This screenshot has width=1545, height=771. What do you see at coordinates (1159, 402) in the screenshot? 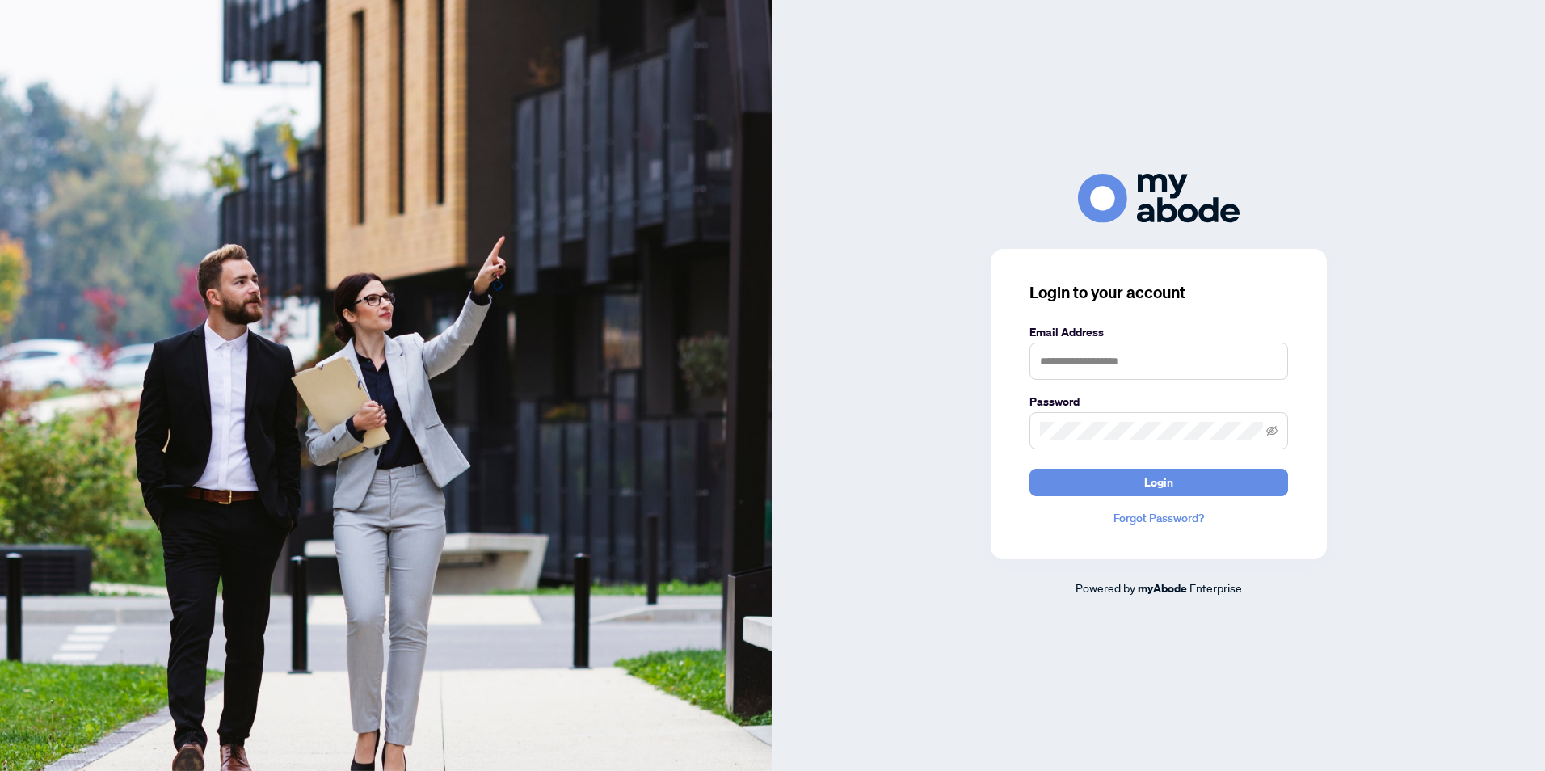
I see `label: Password` at bounding box center [1159, 402].